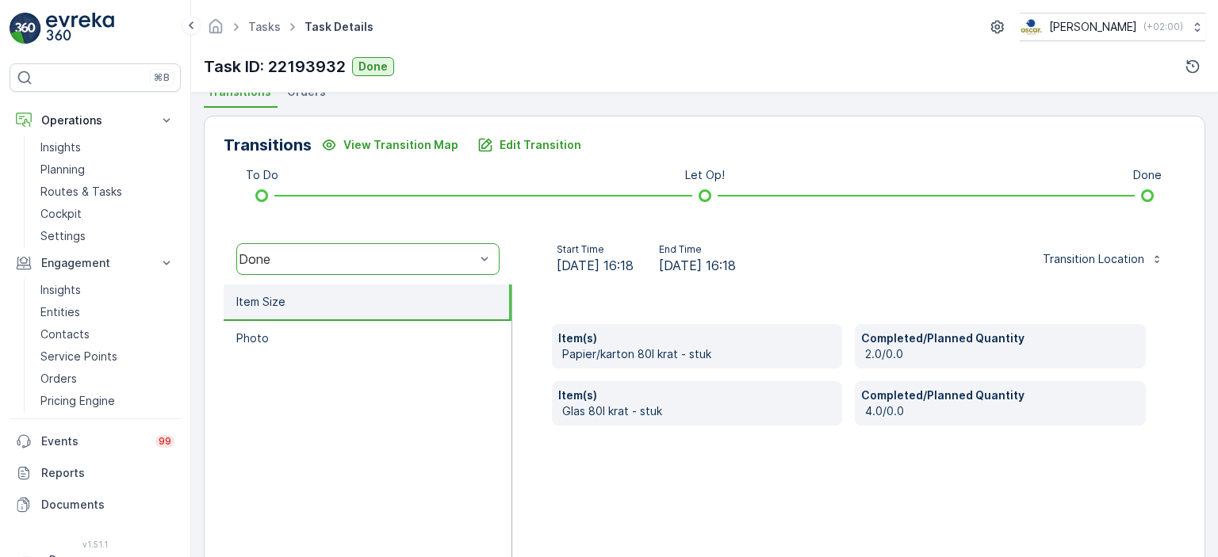 This screenshot has width=1218, height=557. I want to click on a: Settings, so click(107, 236).